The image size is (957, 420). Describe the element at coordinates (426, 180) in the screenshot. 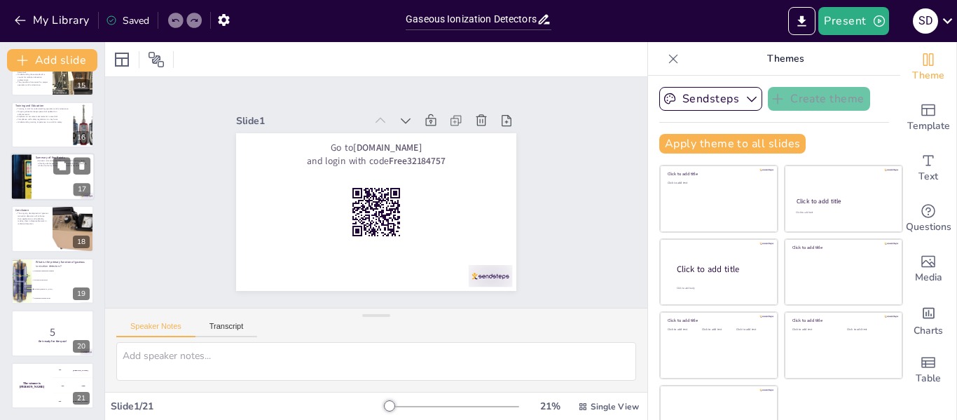

I see `strong: Free32184757` at that location.